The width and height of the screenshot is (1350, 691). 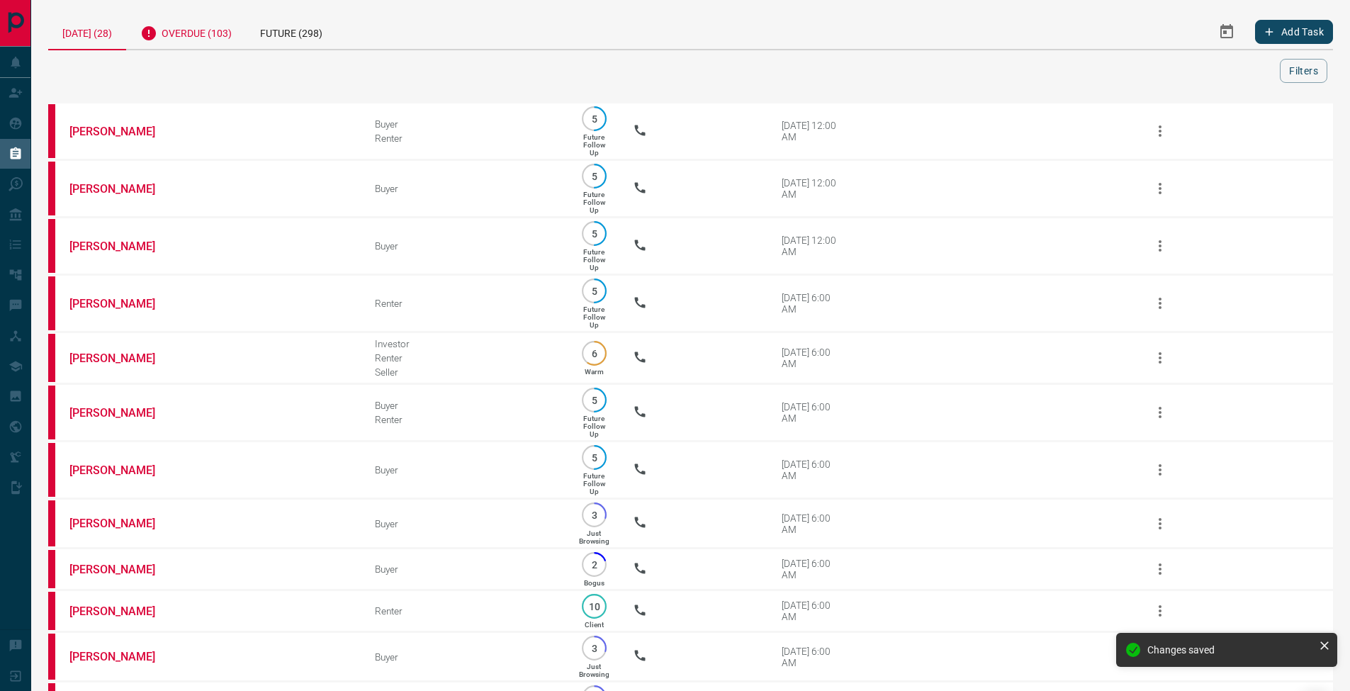 What do you see at coordinates (1303, 71) in the screenshot?
I see `button: Filters` at bounding box center [1303, 71].